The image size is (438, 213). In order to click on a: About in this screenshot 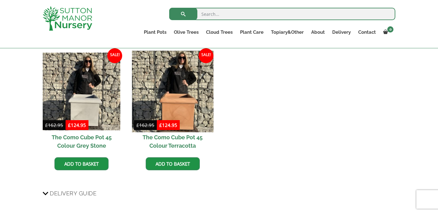, I will do `click(318, 32)`.